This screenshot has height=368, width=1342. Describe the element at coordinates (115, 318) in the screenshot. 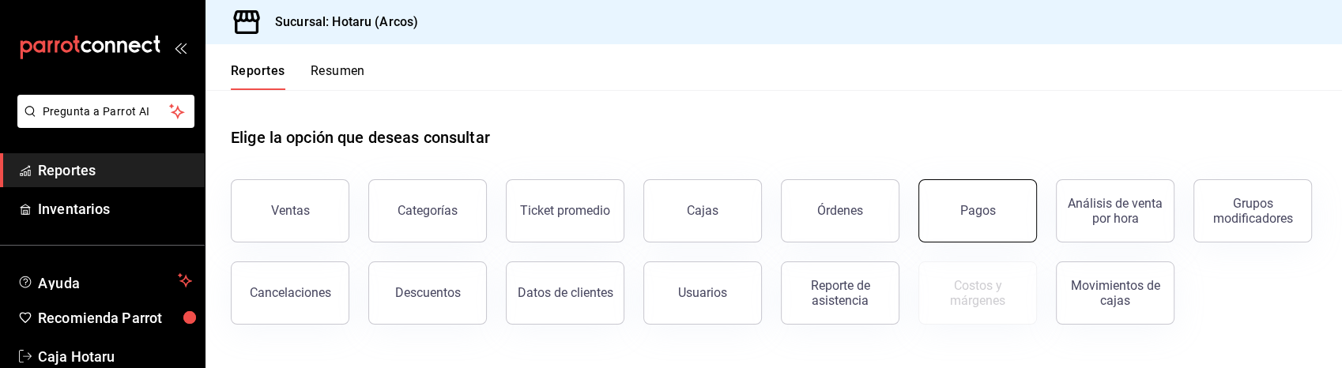

I see `span: Recomienda Parrot` at that location.